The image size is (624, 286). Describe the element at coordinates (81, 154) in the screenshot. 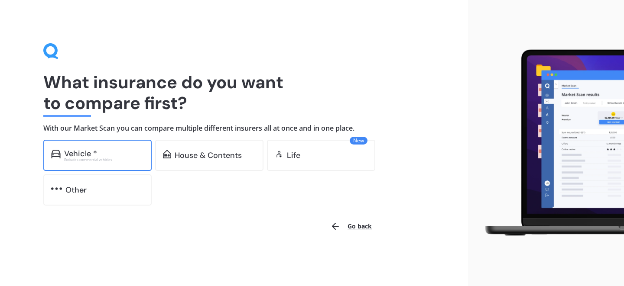

I see `div: Vehicle *` at that location.